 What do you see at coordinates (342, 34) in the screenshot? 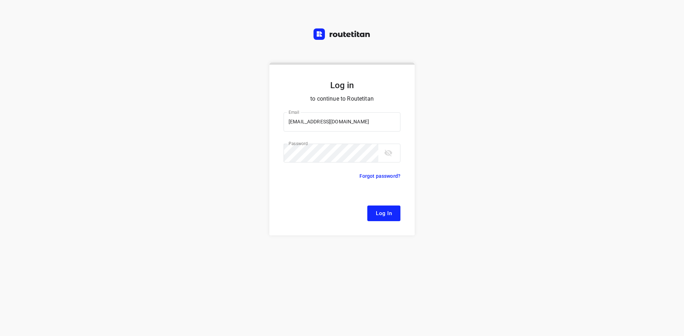
I see `img: Routetitan` at bounding box center [342, 34].